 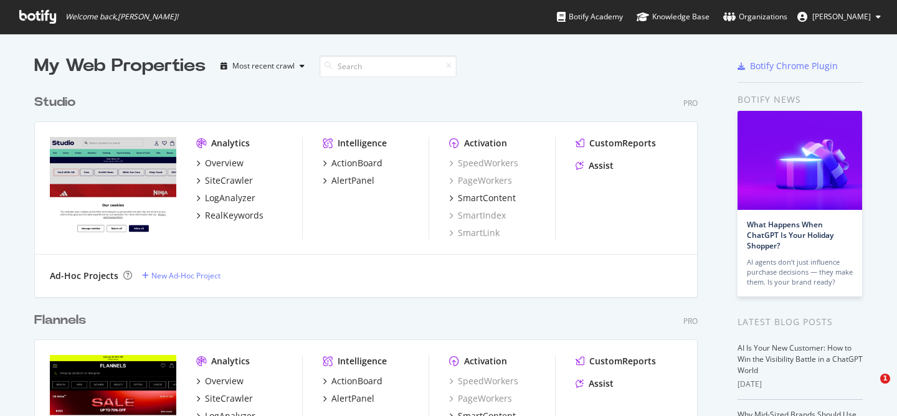 What do you see at coordinates (474, 233) in the screenshot?
I see `a: SmartLink` at bounding box center [474, 233].